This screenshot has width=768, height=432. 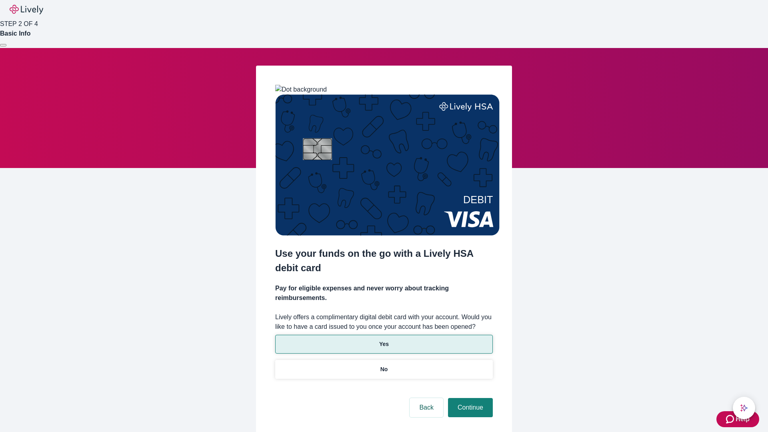 I want to click on button: Back, so click(x=427, y=408).